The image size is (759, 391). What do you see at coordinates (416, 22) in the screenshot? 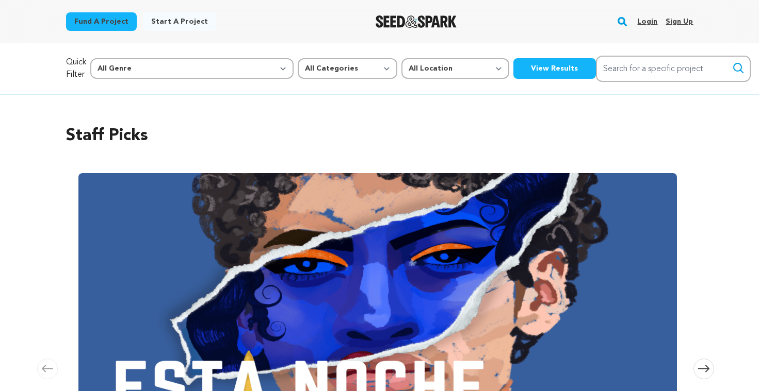
I see `img: Seed&Spark Logo Dark Mode` at bounding box center [416, 22].